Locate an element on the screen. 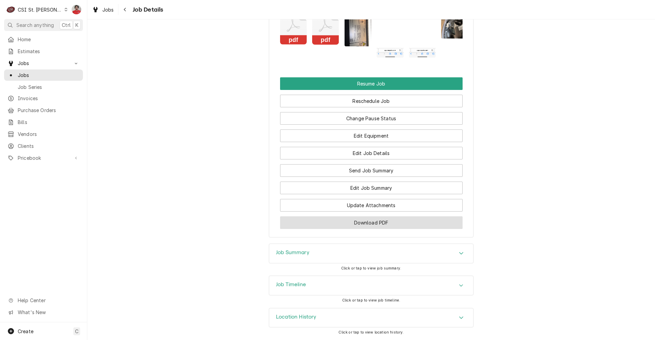  div: Job Timeline is located at coordinates (371, 286).